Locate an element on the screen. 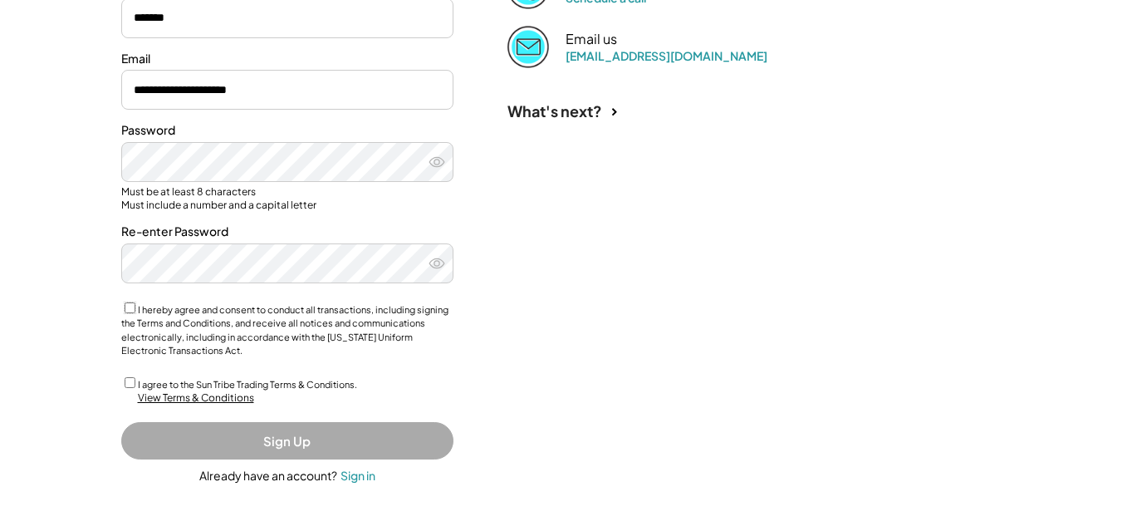 This screenshot has width=1122, height=526. img: Email%202%403x.png is located at coordinates (528, 46).